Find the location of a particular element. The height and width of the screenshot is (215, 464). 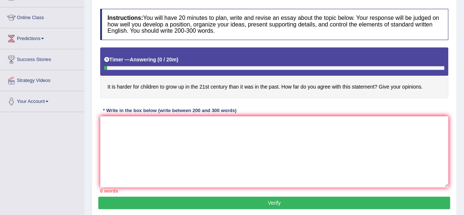

div: 0 words is located at coordinates (274, 191).